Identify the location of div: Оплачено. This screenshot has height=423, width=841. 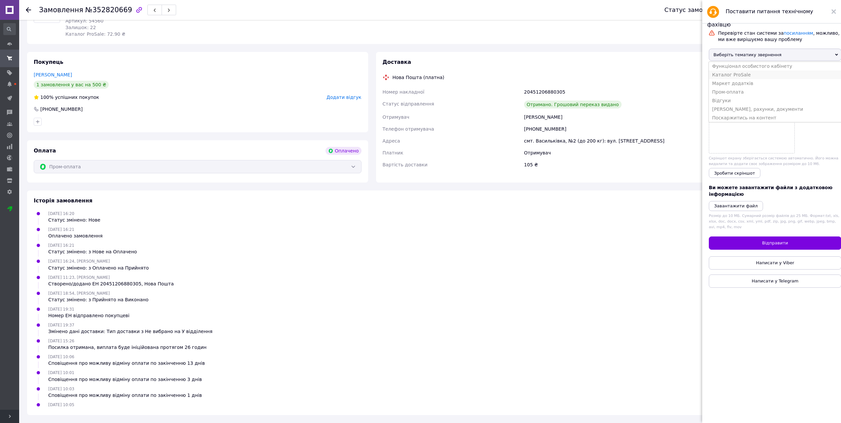
(343, 151).